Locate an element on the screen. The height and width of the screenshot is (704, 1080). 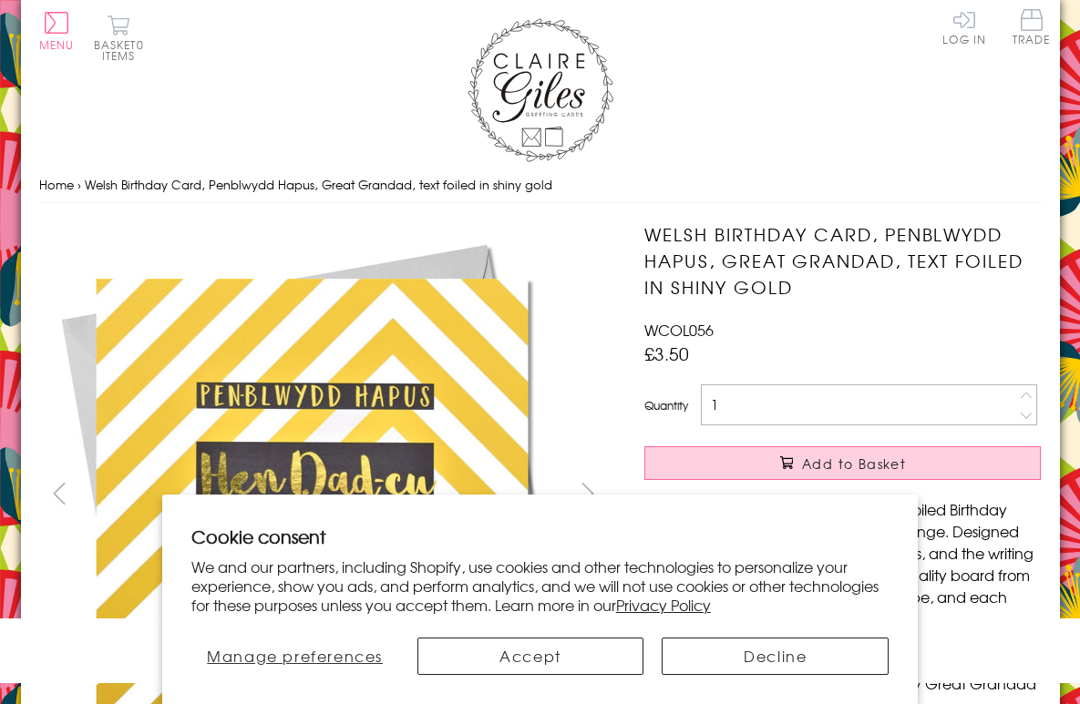
span: Add to Basket is located at coordinates (854, 464).